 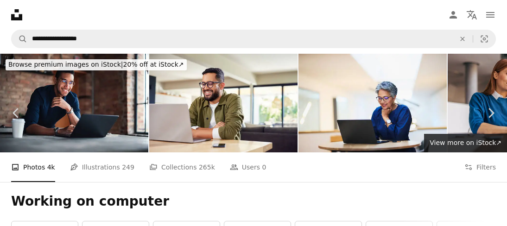 What do you see at coordinates (207, 167) in the screenshot?
I see `span: 265k` at bounding box center [207, 167].